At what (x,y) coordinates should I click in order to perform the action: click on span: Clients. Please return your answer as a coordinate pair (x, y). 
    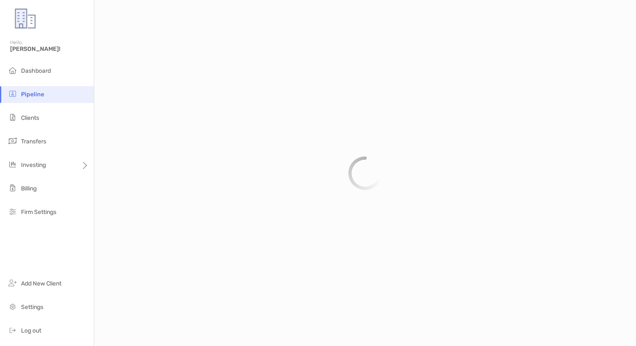
    Looking at the image, I should click on (30, 118).